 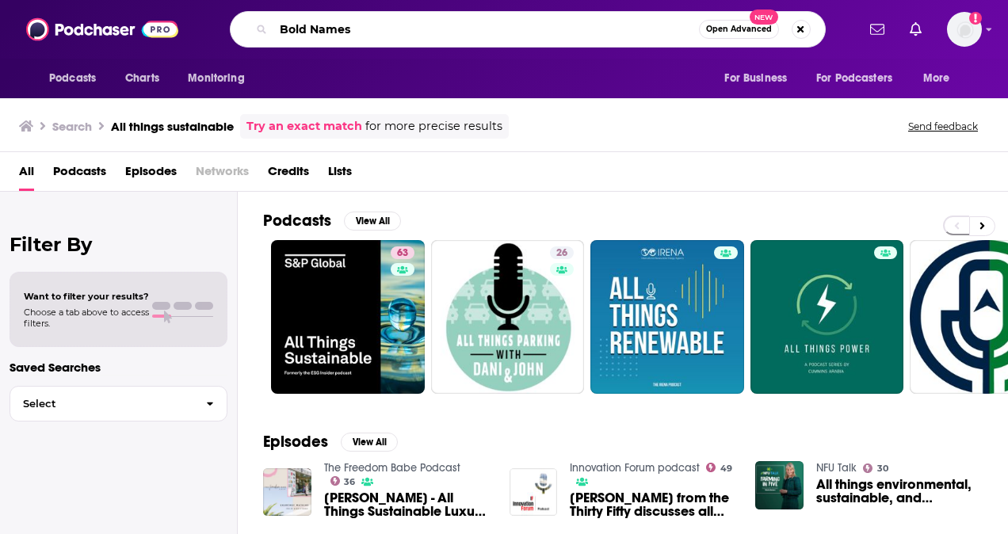 What do you see at coordinates (79, 174) in the screenshot?
I see `a: Podcasts` at bounding box center [79, 174].